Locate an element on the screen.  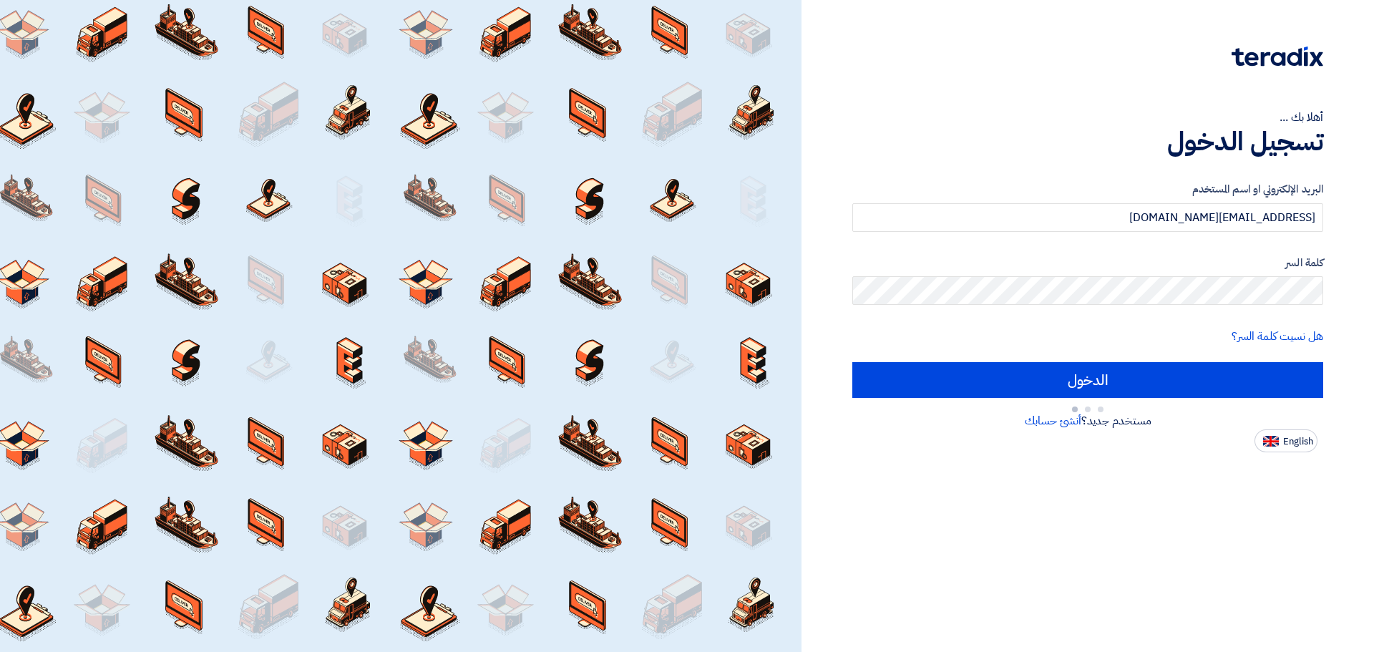
input: الدخول is located at coordinates (1088, 380).